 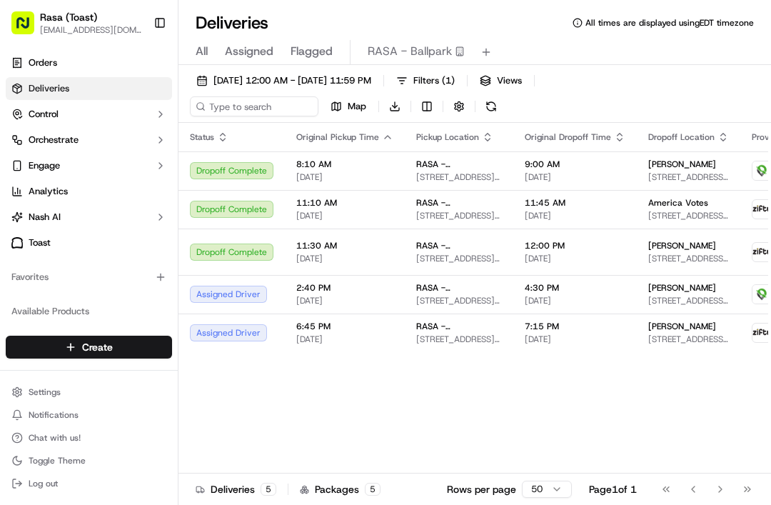 What do you see at coordinates (54, 438) in the screenshot?
I see `span: Chat with us!` at bounding box center [54, 438].